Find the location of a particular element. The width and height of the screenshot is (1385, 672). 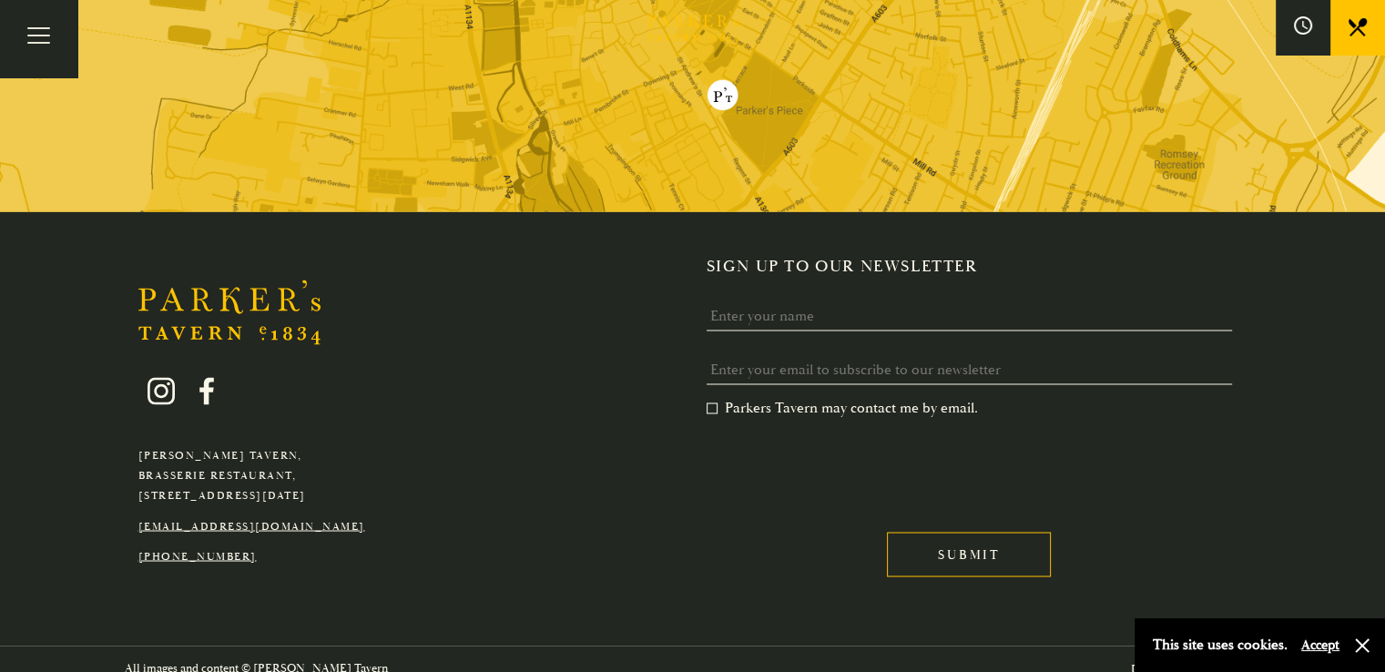

button: Accept is located at coordinates (1321, 645).